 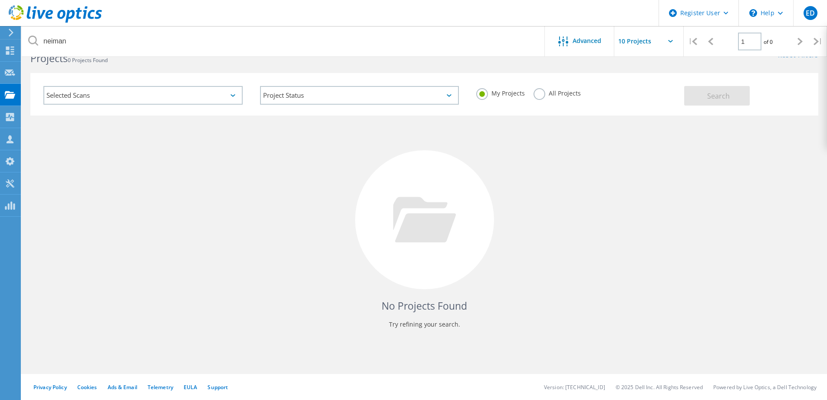 I want to click on span: ED, so click(x=810, y=13).